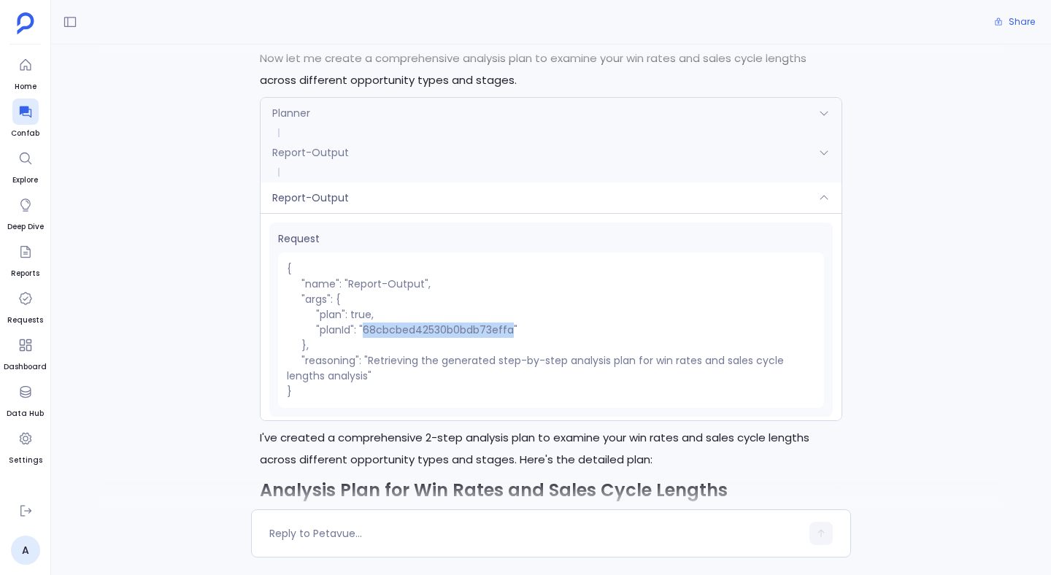  What do you see at coordinates (26, 212) in the screenshot?
I see `a: Deep Dive` at bounding box center [26, 212].